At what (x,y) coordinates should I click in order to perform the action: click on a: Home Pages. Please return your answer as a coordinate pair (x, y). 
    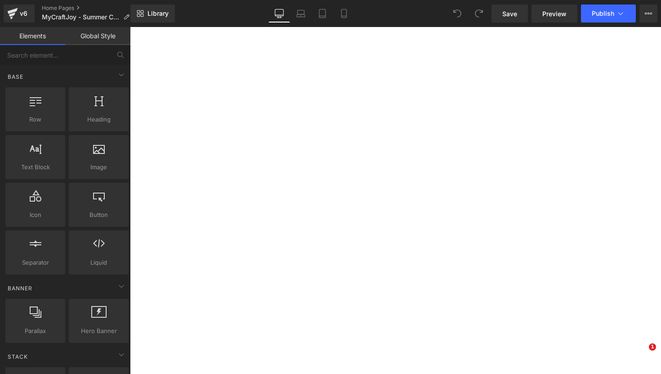
    Looking at the image, I should click on (89, 8).